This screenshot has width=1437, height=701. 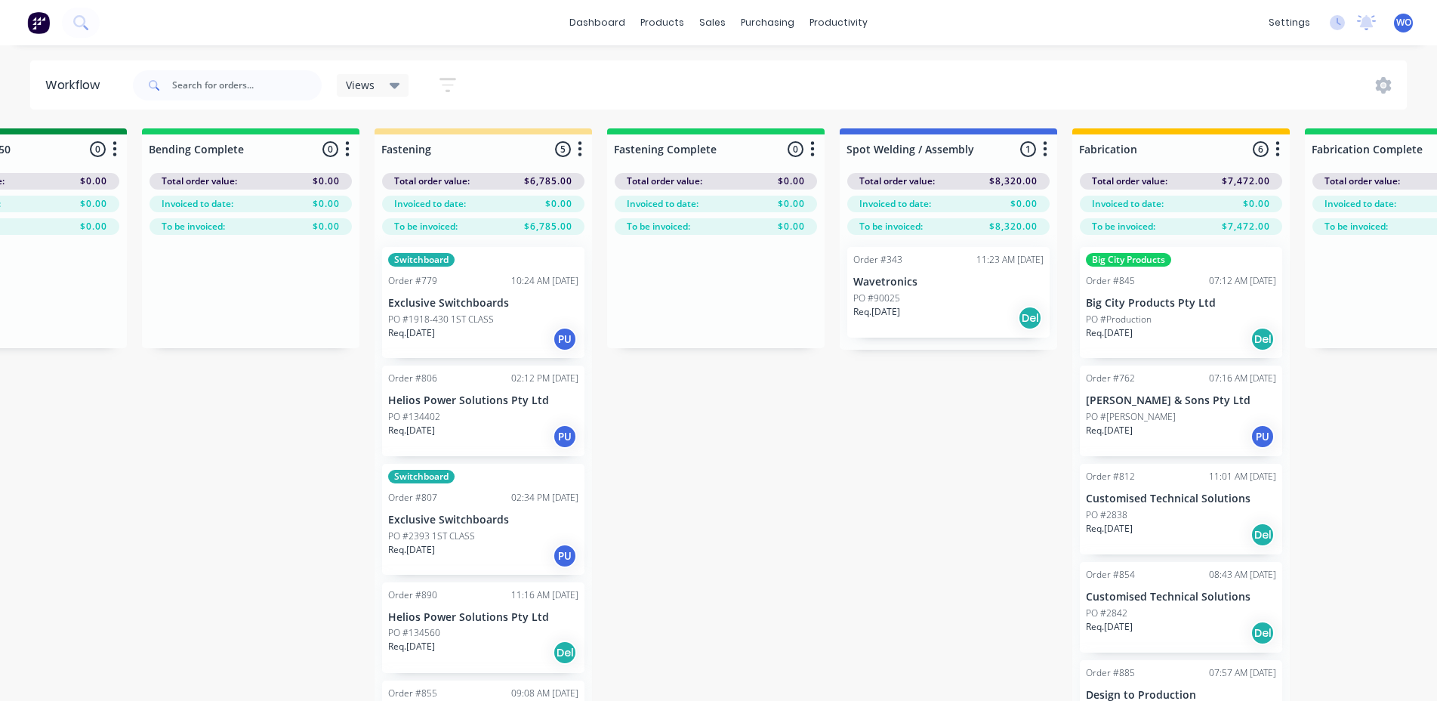 I want to click on p: PO #Production, so click(x=1118, y=319).